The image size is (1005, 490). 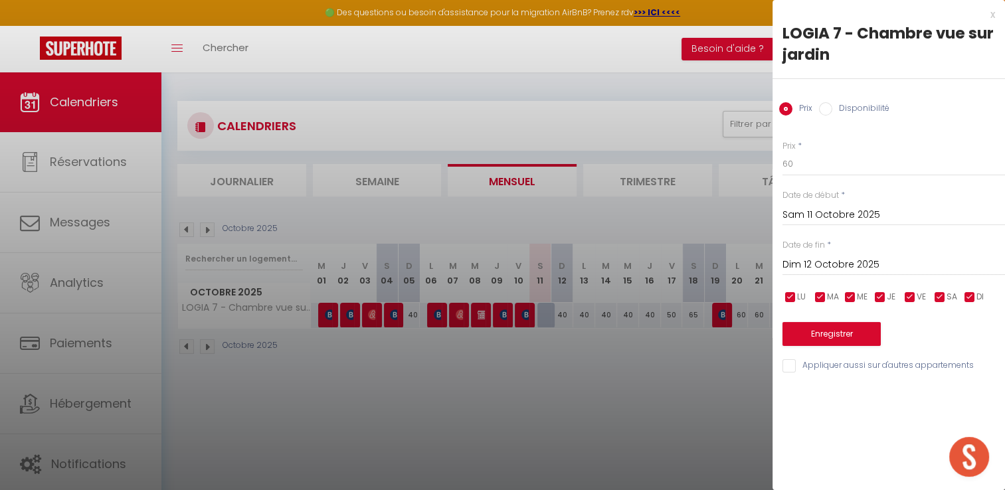 I want to click on button: Enregistrer, so click(x=831, y=334).